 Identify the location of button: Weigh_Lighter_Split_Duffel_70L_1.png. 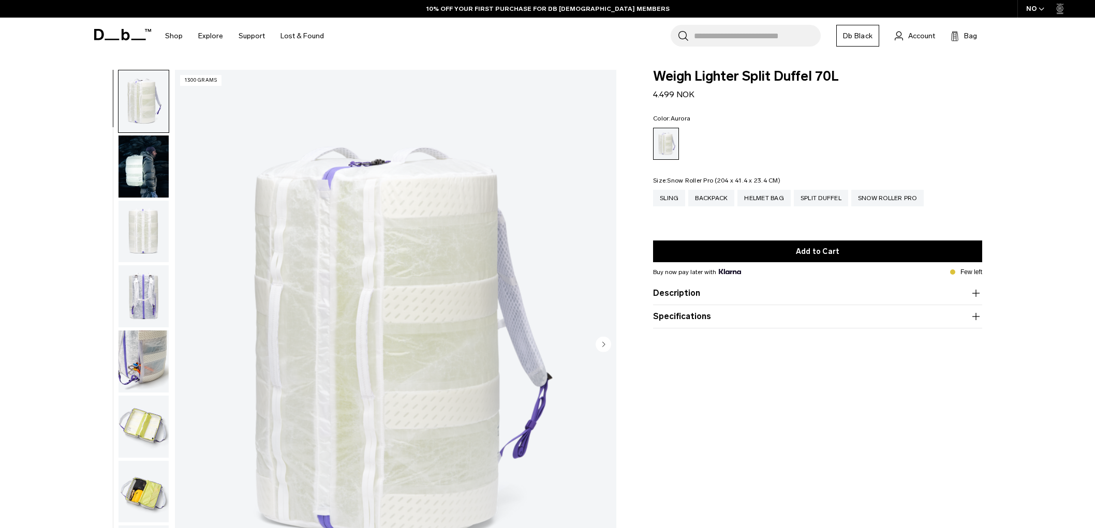
(143, 101).